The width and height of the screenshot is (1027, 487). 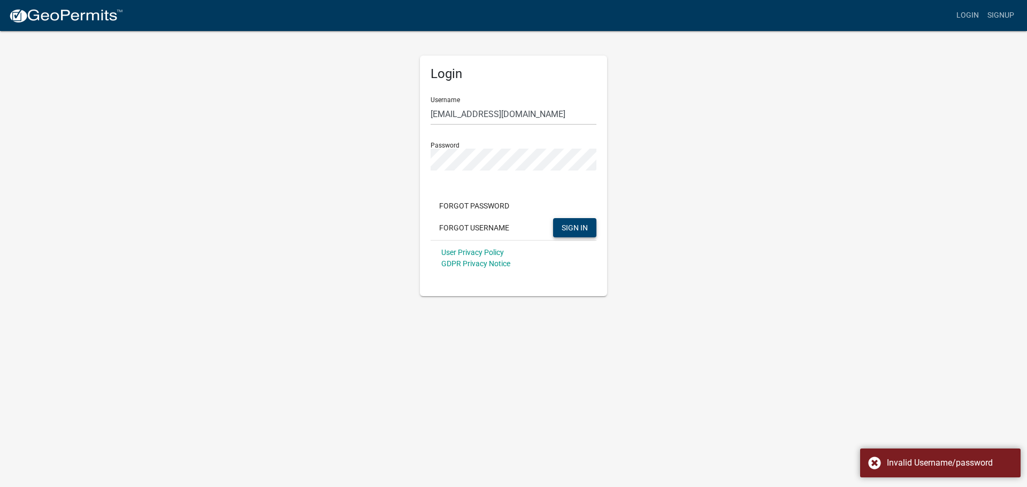 I want to click on button: Forgot Password, so click(x=474, y=206).